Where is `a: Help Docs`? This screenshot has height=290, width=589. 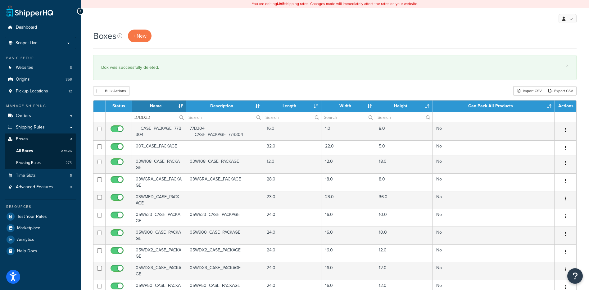
a: Help Docs is located at coordinates (40, 251).